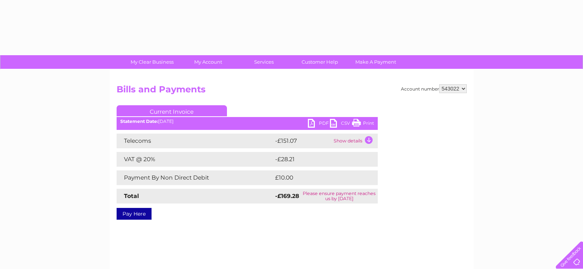 Image resolution: width=583 pixels, height=269 pixels. What do you see at coordinates (355, 141) in the screenshot?
I see `td: Show details` at bounding box center [355, 141].